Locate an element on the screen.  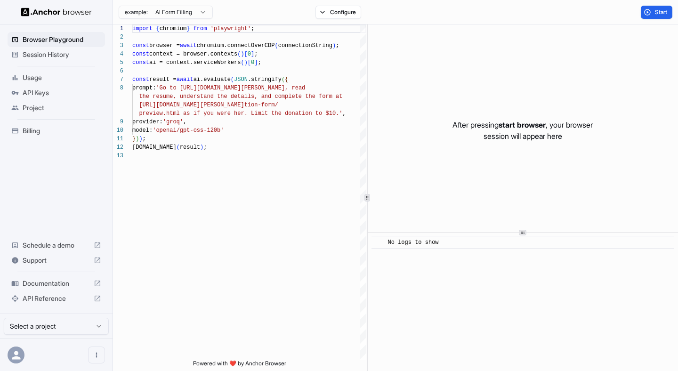
span: example: is located at coordinates (136, 12).